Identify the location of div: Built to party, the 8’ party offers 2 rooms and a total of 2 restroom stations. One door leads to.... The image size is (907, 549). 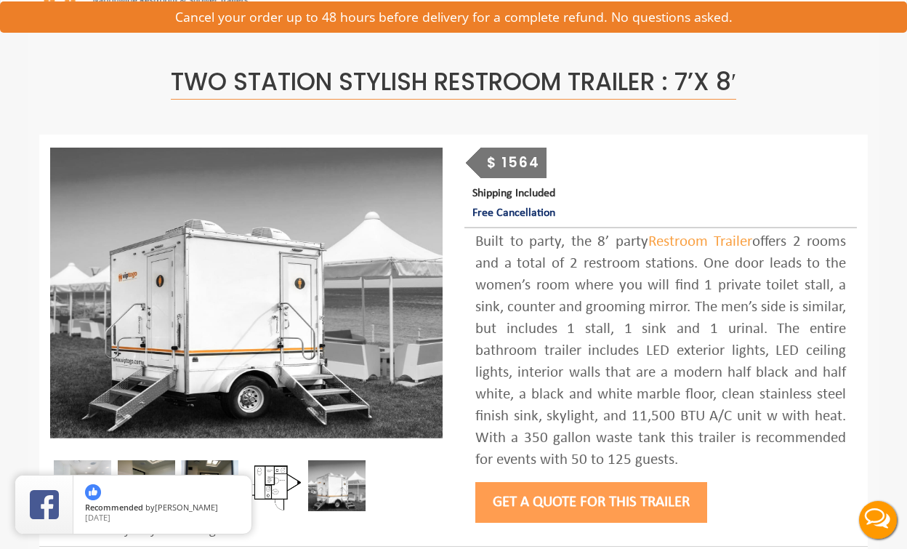
(661, 351).